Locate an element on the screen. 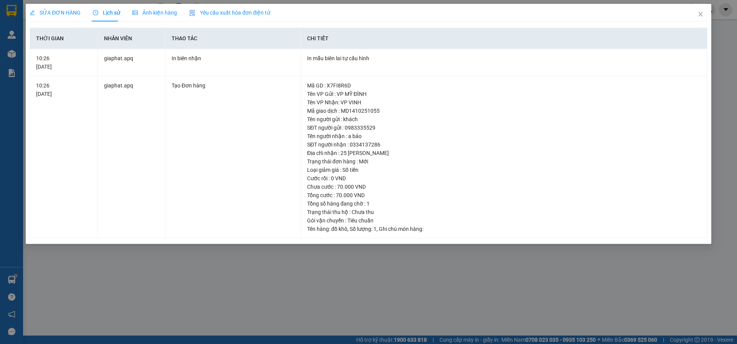 Image resolution: width=737 pixels, height=344 pixels. span: SỬA ĐƠN HÀNG is located at coordinates (55, 13).